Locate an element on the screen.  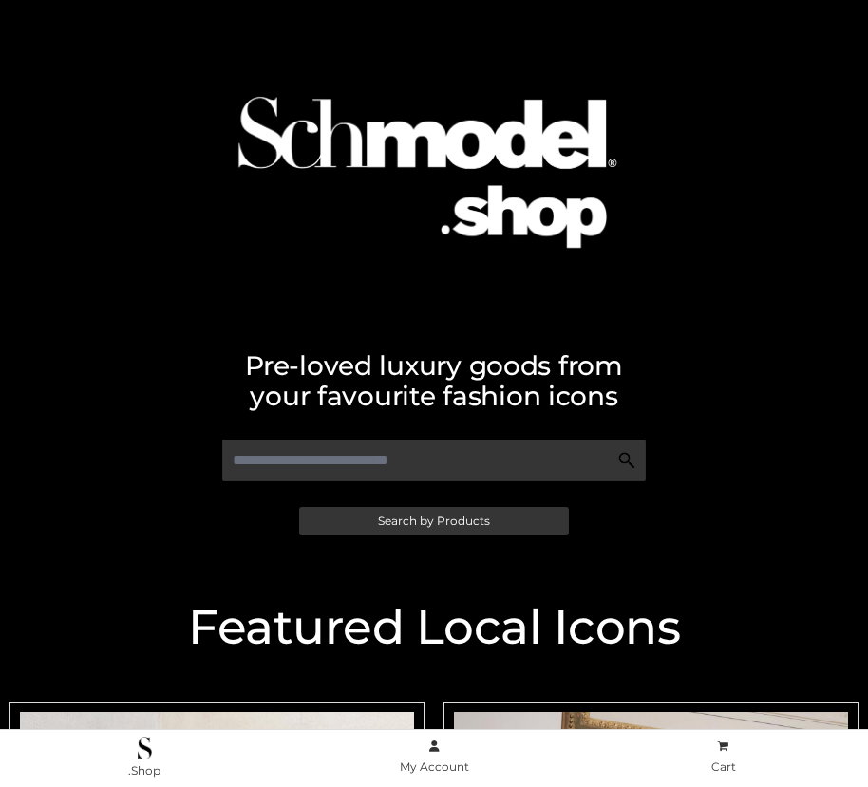
span: .Shop is located at coordinates (144, 770).